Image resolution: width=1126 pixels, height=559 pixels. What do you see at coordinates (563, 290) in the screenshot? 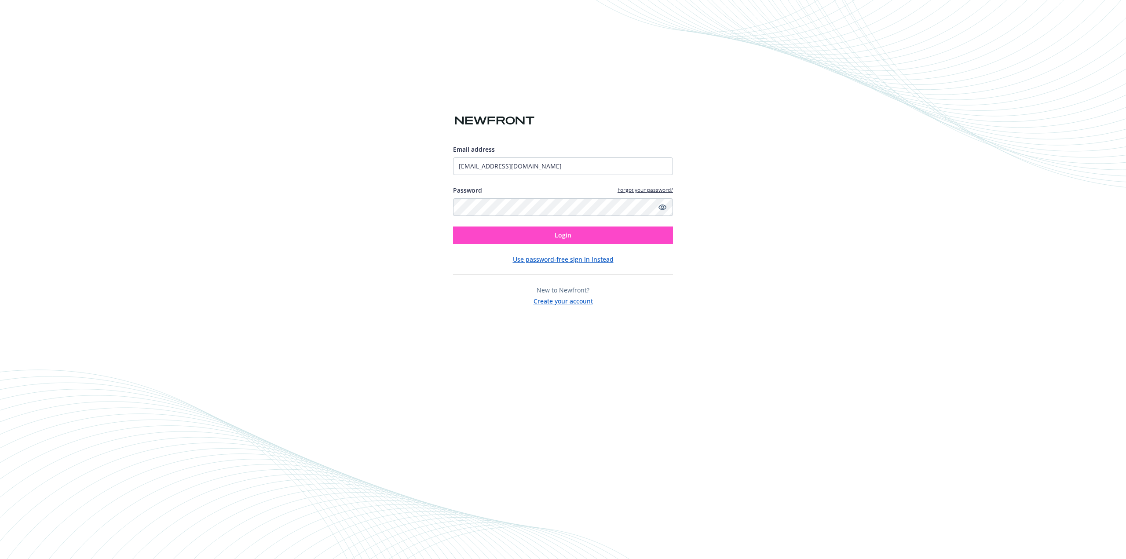
I see `span: New to Newfront?` at bounding box center [563, 290].